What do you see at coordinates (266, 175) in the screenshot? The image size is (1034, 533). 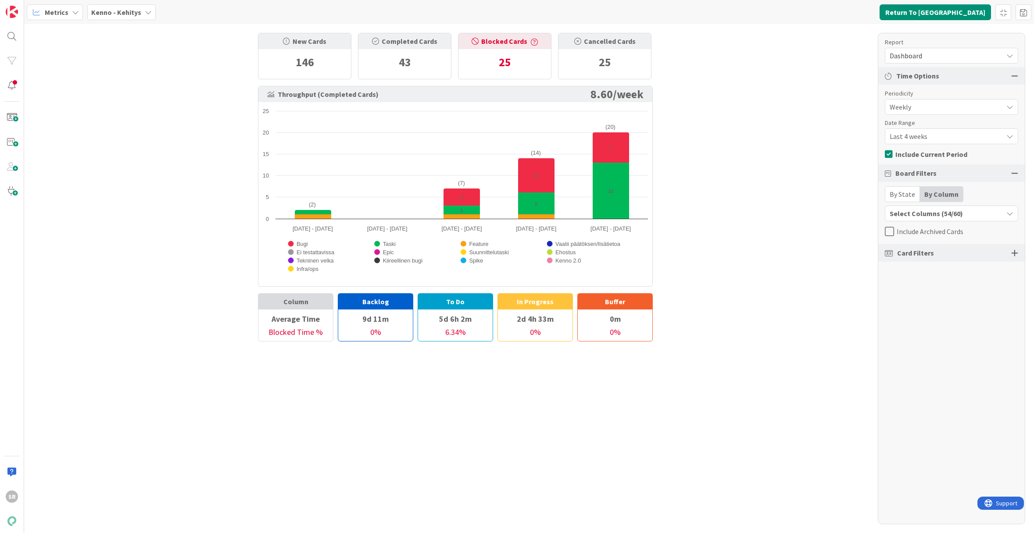 I see `text: 10` at bounding box center [266, 175].